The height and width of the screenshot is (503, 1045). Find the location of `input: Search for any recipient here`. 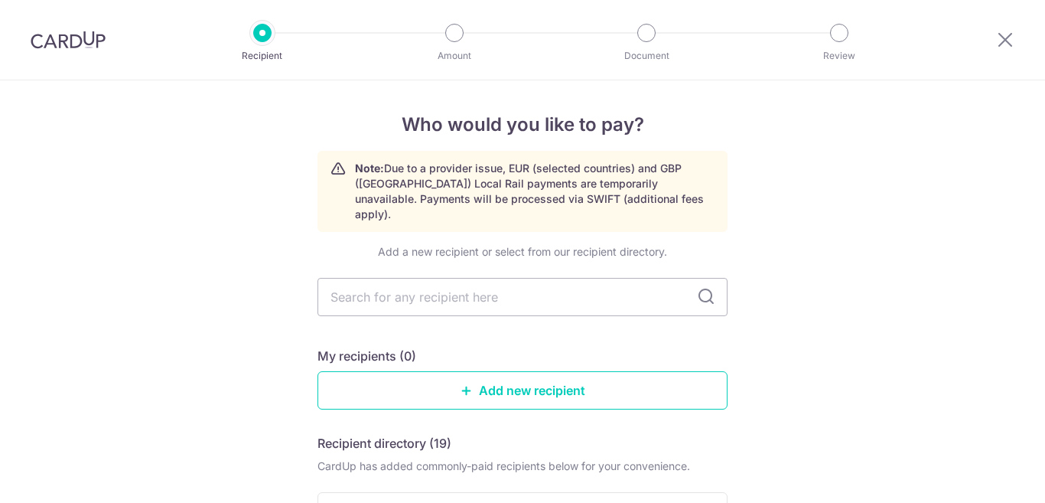

input: Search for any recipient here is located at coordinates (523, 297).